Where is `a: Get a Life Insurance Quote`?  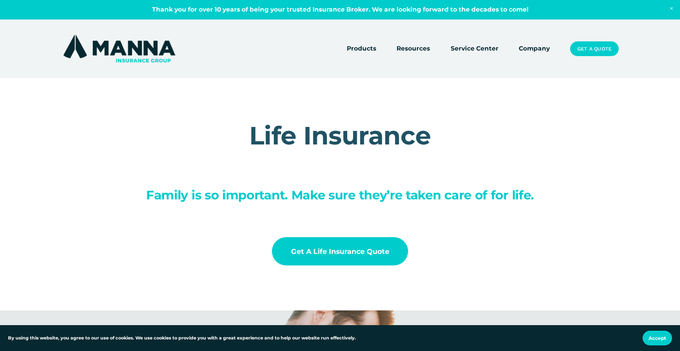 a: Get a Life Insurance Quote is located at coordinates (340, 251).